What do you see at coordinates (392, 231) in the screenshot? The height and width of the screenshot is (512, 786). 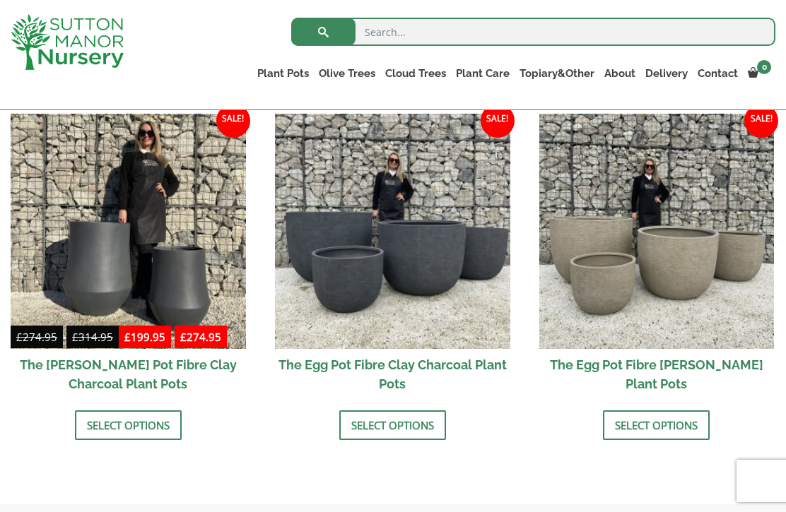 I see `img: The Egg Pot Fibre Clay Charcoal Plant Pots` at bounding box center [392, 231].